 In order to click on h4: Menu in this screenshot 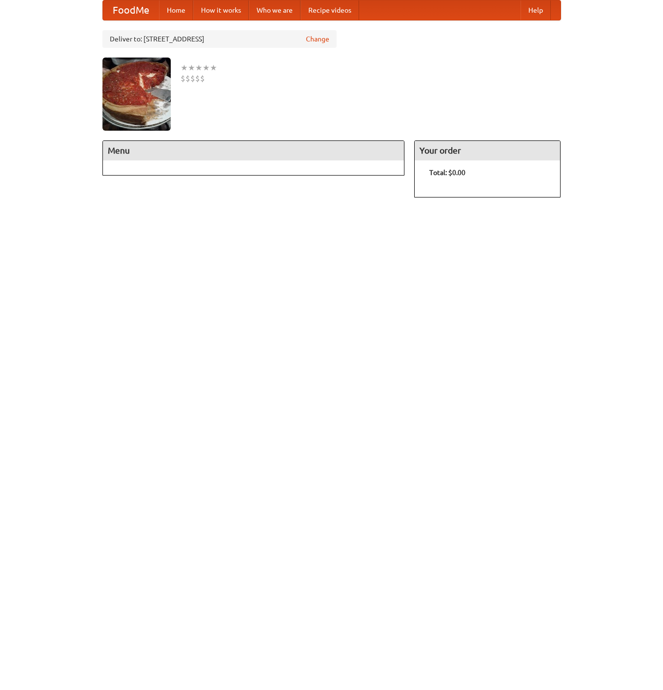, I will do `click(254, 151)`.